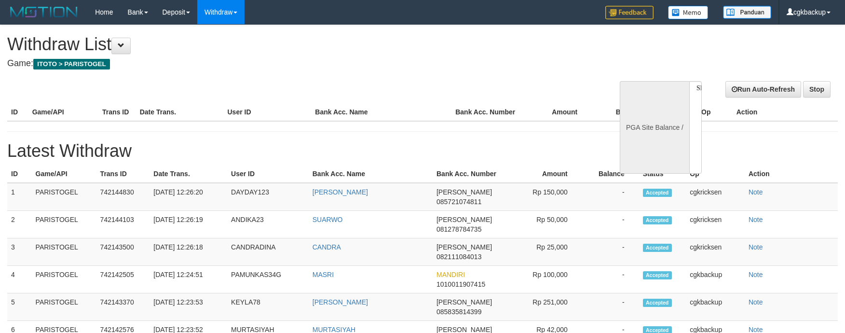 This screenshot has width=845, height=333. I want to click on td: 2, so click(19, 224).